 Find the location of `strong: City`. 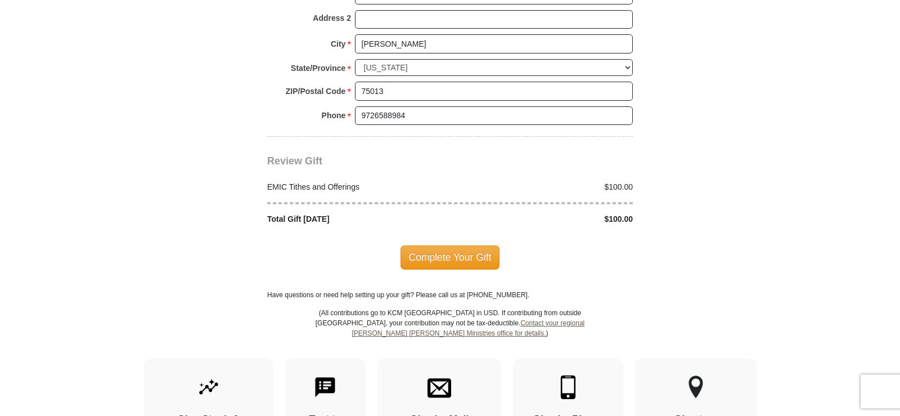

strong: City is located at coordinates (338, 44).